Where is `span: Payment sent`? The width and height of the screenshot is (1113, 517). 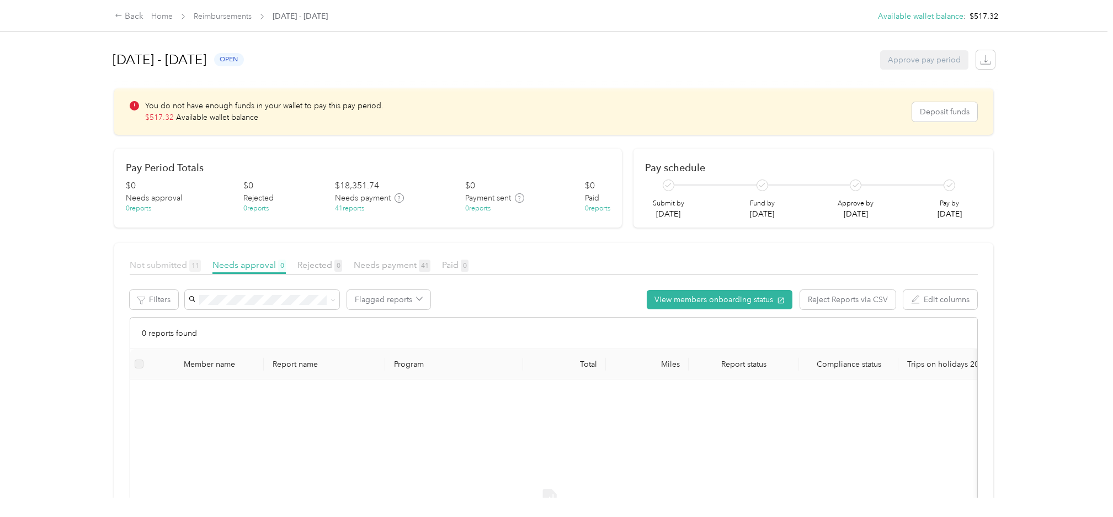
span: Payment sent is located at coordinates (488, 198).